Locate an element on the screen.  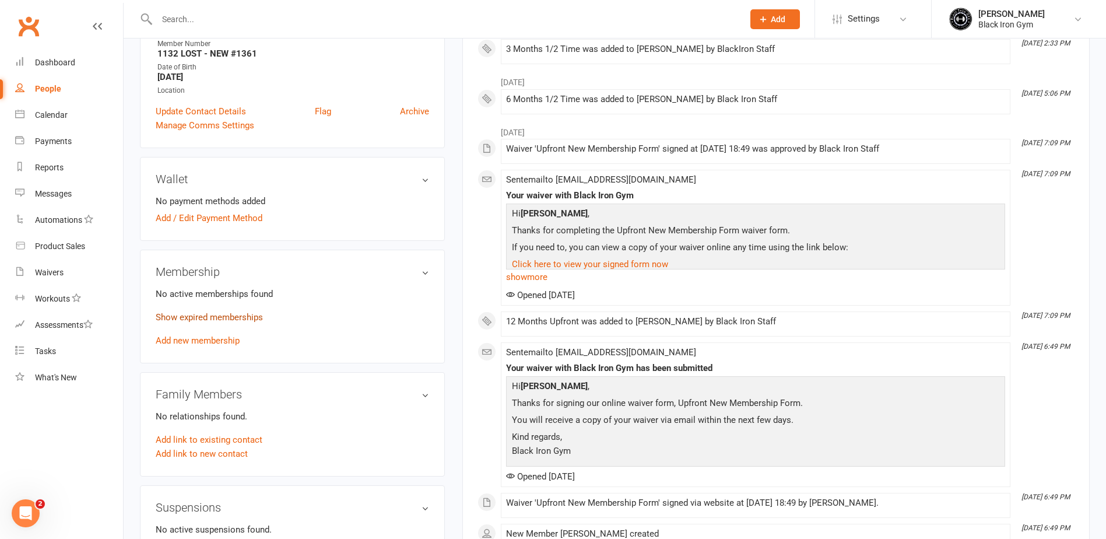
div: Your waiver with Black Iron Gym is located at coordinates (755, 195).